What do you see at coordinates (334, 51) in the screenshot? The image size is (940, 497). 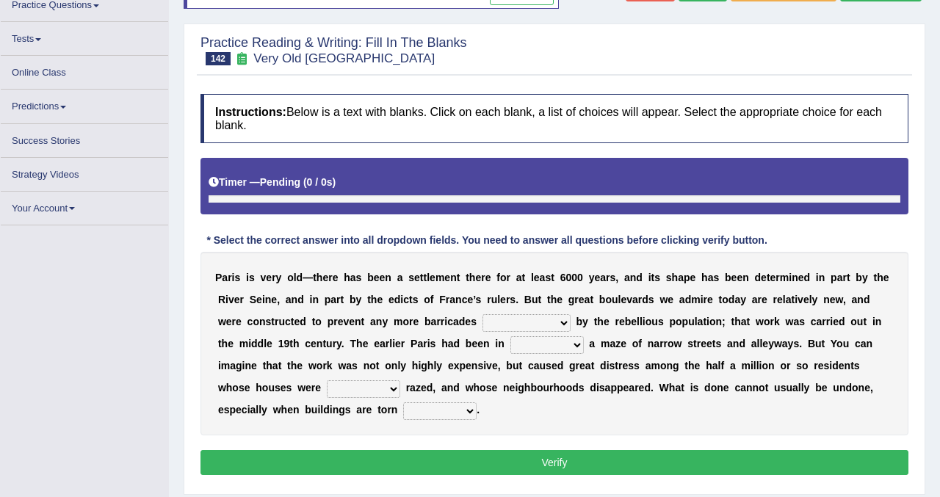 I see `h2: Practice Reading & Writing: Fill In The Blanks` at bounding box center [334, 51].